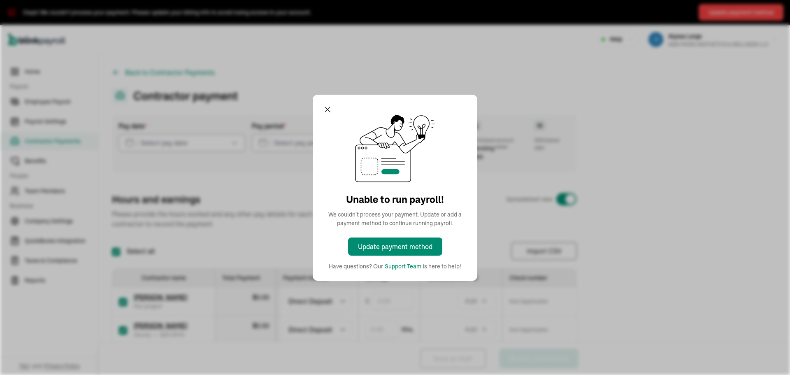 This screenshot has width=790, height=375. Describe the element at coordinates (356, 266) in the screenshot. I see `span: Have questions? Our` at that location.